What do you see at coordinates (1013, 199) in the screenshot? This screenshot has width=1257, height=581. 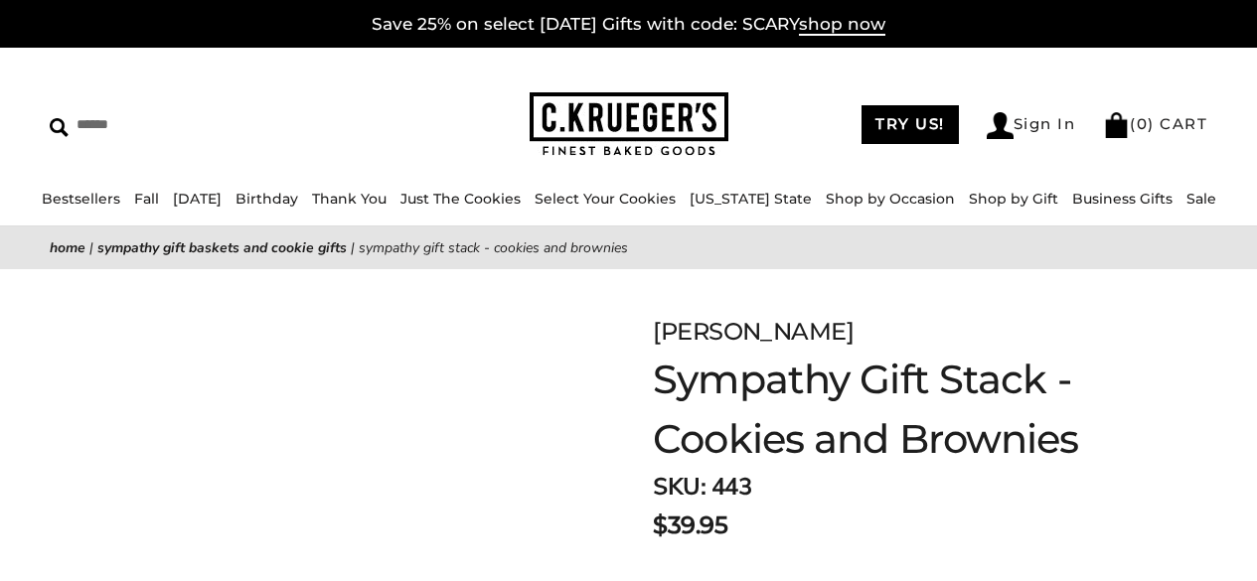 I see `a: Shop by Gift` at bounding box center [1013, 199].